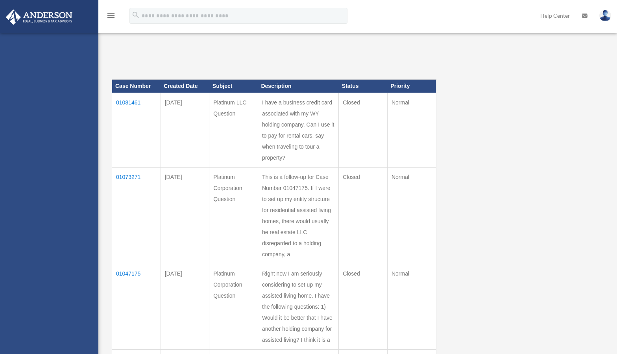 This screenshot has height=354, width=617. What do you see at coordinates (111, 17) in the screenshot?
I see `a: menu` at bounding box center [111, 17].